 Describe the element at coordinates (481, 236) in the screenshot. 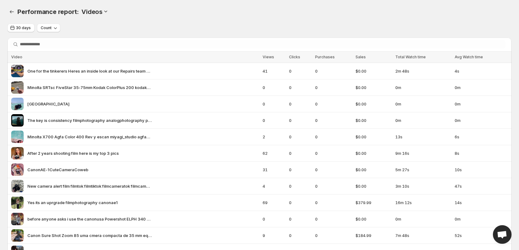

I see `span: 52s` at that location.